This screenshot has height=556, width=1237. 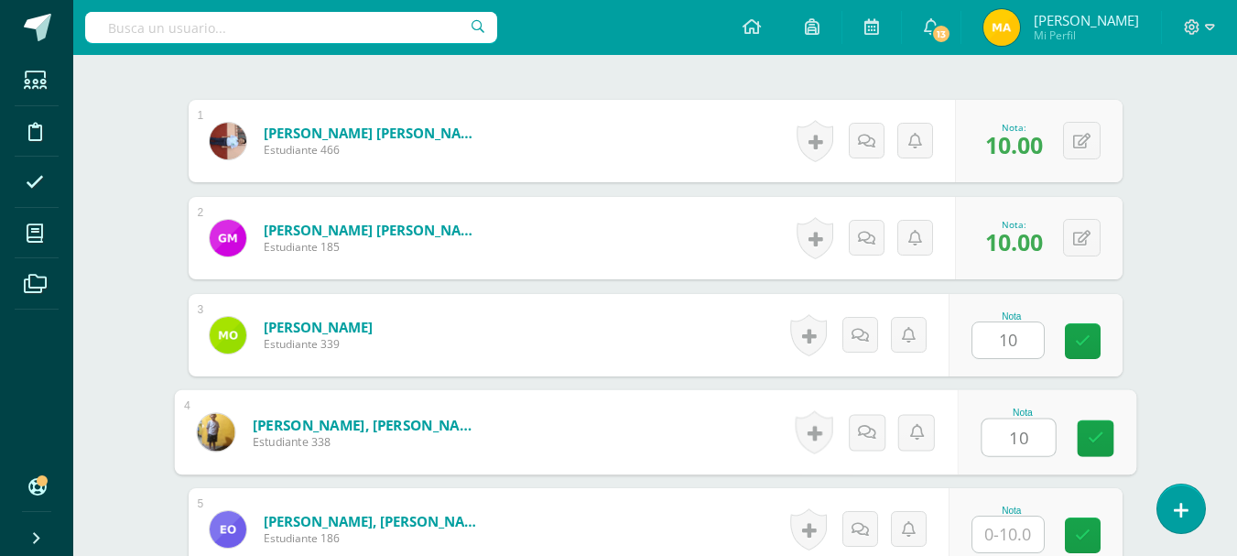 What do you see at coordinates (1086, 35) in the screenshot?
I see `span: Mi Perfil` at bounding box center [1086, 35].